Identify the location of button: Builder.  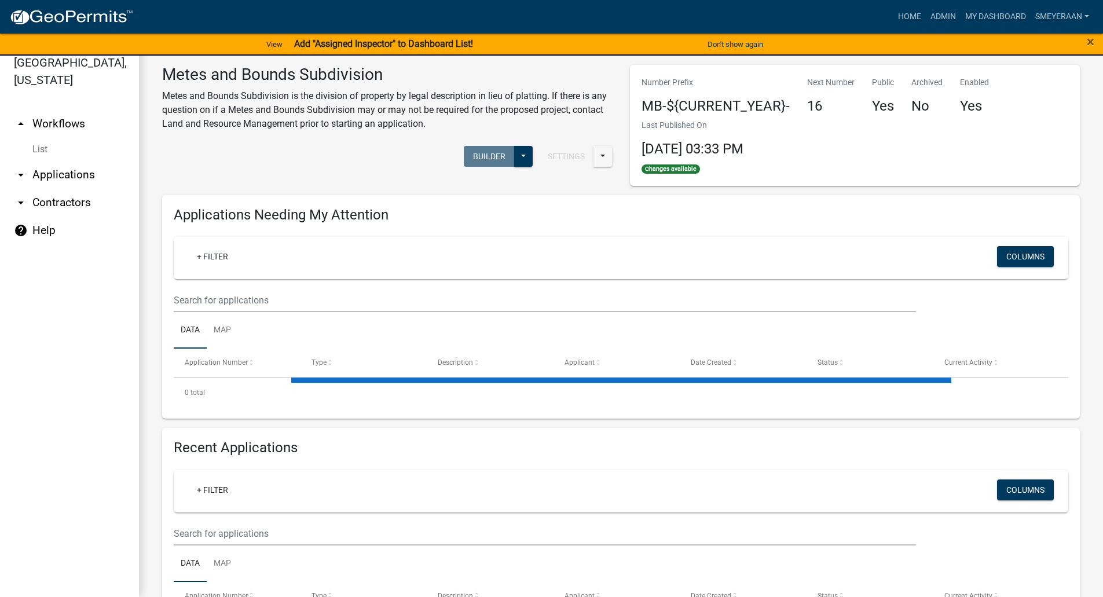
(489, 156).